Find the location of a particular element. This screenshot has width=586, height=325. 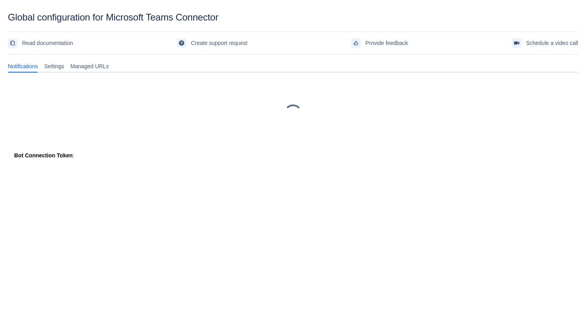

span: Schedule a video call is located at coordinates (552, 43).